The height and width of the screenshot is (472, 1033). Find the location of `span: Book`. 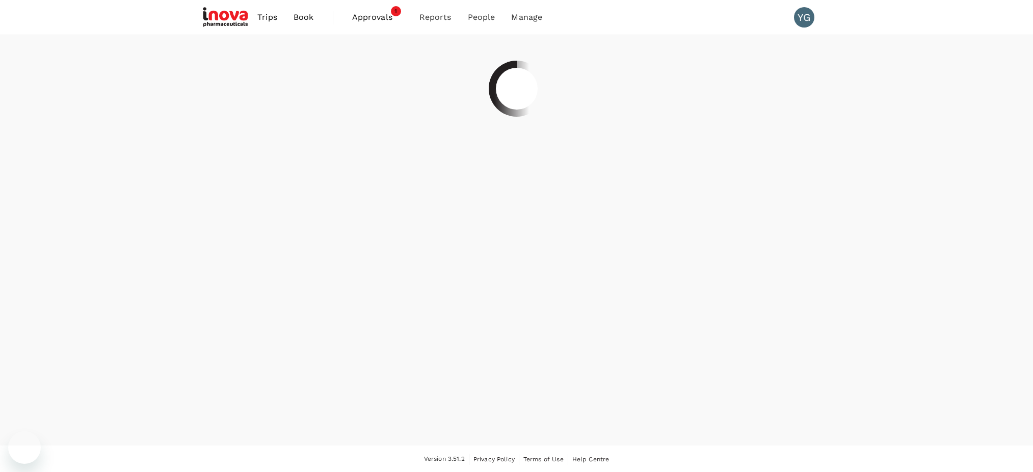

span: Book is located at coordinates (304, 17).